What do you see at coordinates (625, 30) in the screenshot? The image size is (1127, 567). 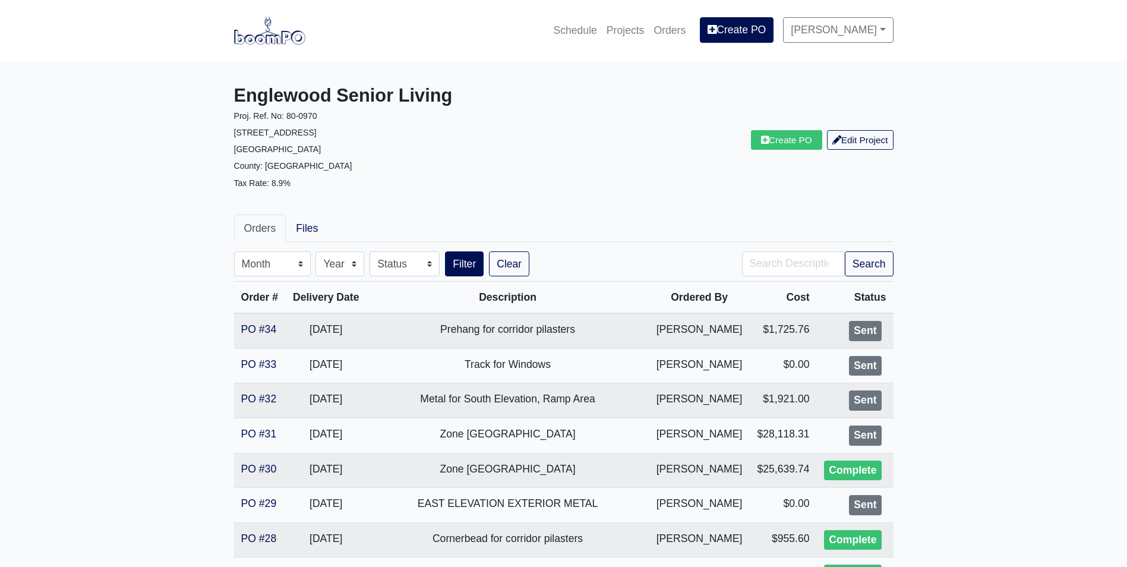 I see `a: Projects` at bounding box center [625, 30].